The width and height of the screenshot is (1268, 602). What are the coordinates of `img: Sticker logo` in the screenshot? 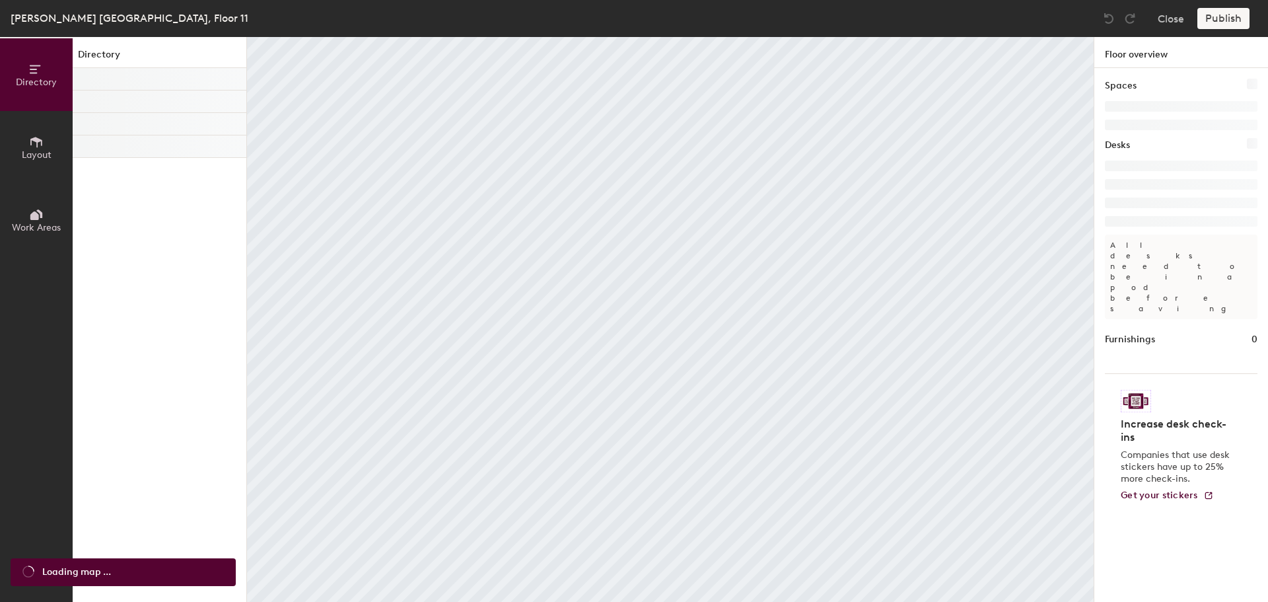 It's located at (1136, 401).